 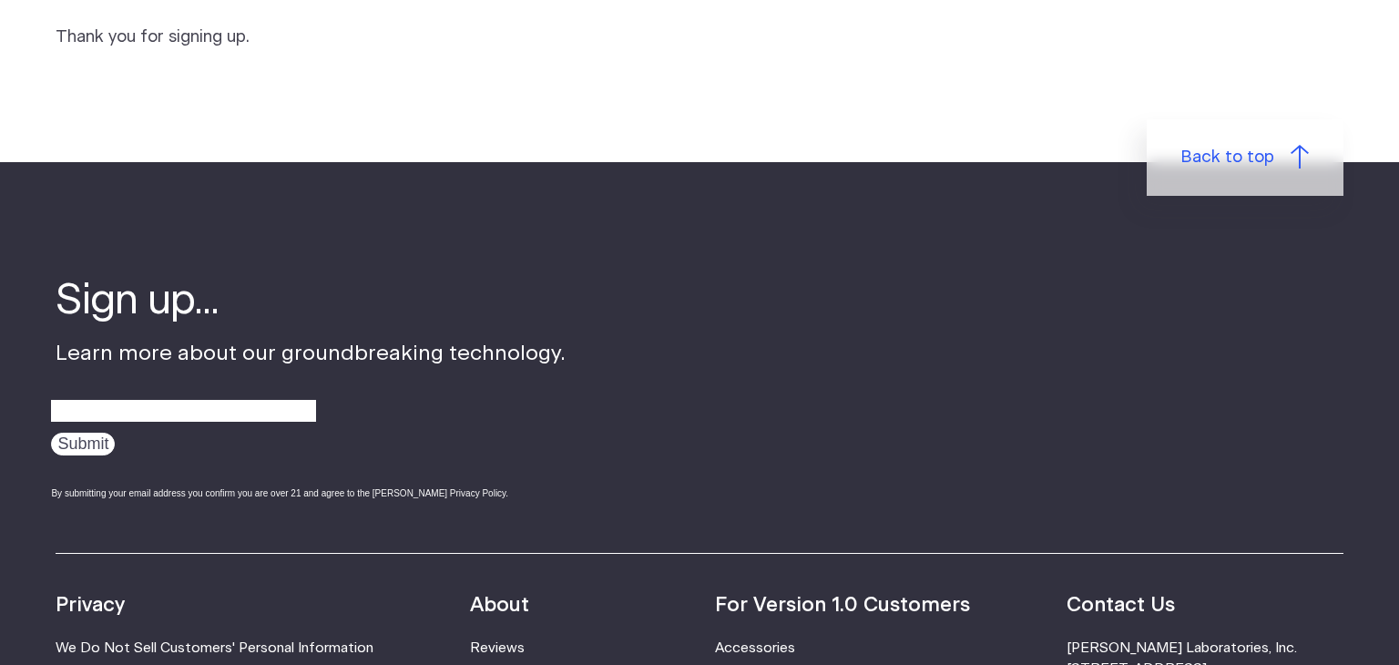 What do you see at coordinates (90, 605) in the screenshot?
I see `strong: Privacy` at bounding box center [90, 605].